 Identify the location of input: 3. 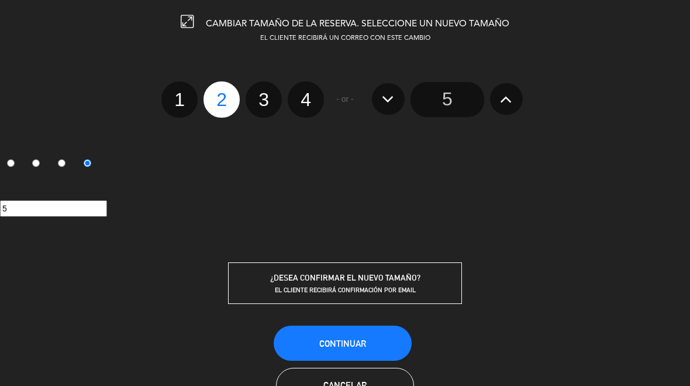
(61, 163).